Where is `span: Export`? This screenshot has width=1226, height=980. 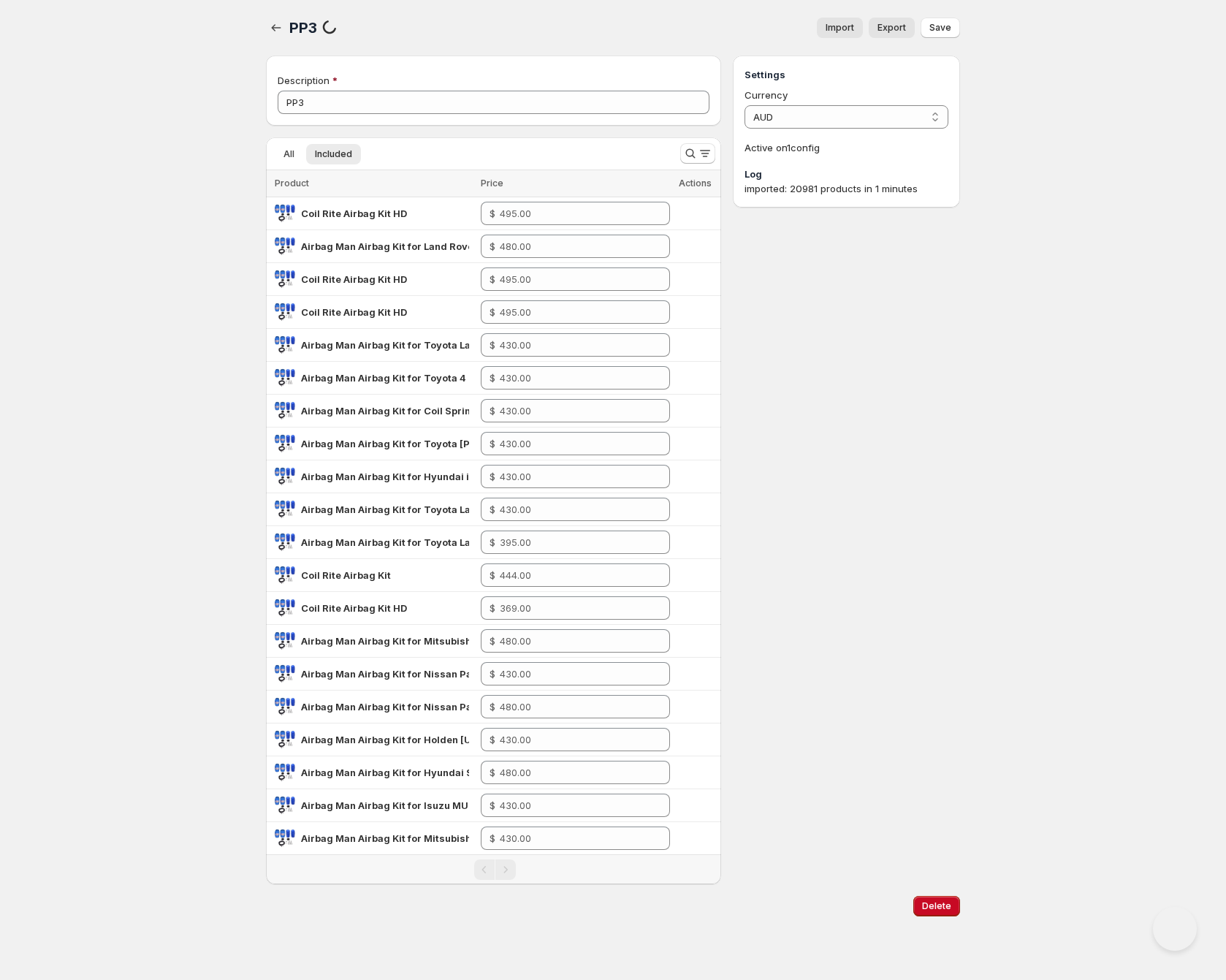 span: Export is located at coordinates (892, 28).